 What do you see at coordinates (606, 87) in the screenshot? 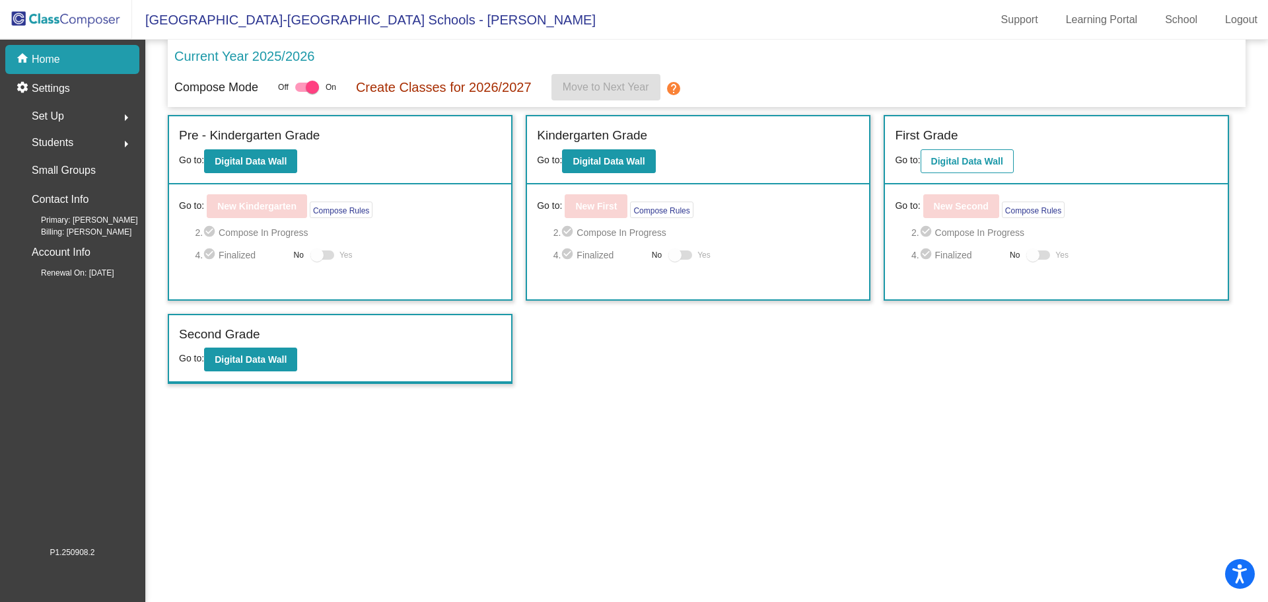
I see `button: Move to Next Year` at bounding box center [606, 87].